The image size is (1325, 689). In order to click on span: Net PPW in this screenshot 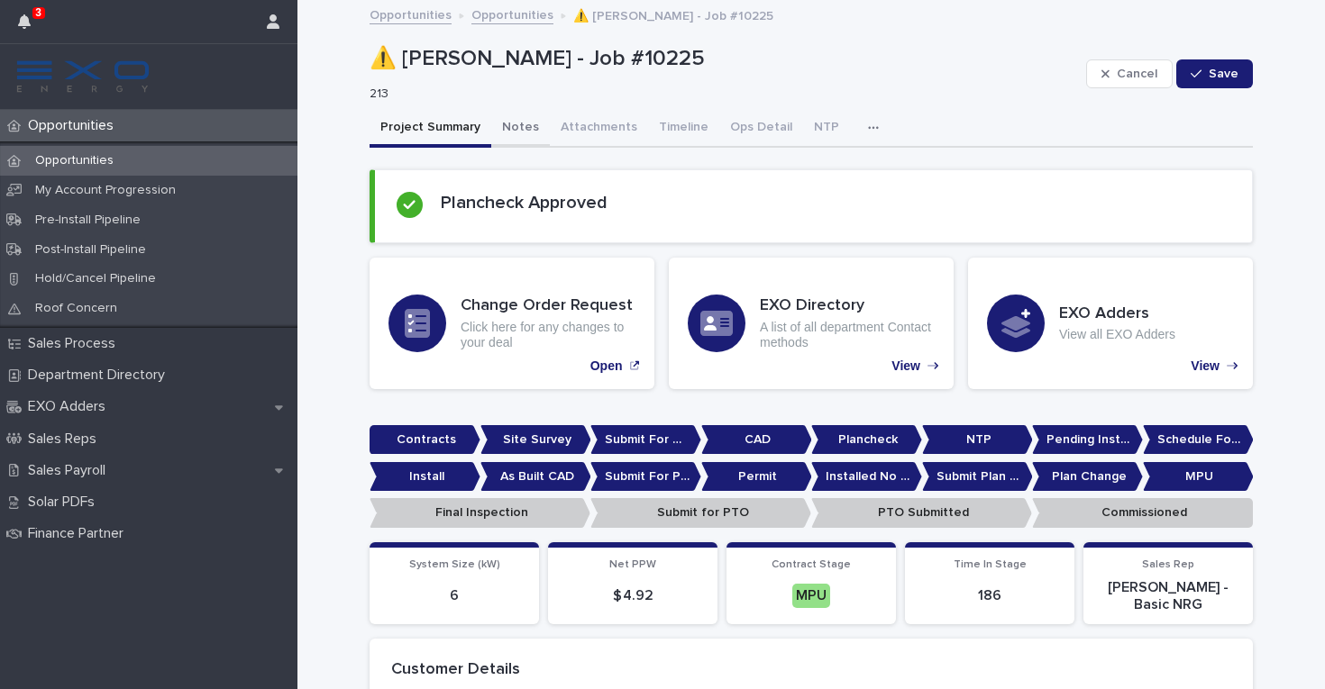, I will do `click(633, 565)`.